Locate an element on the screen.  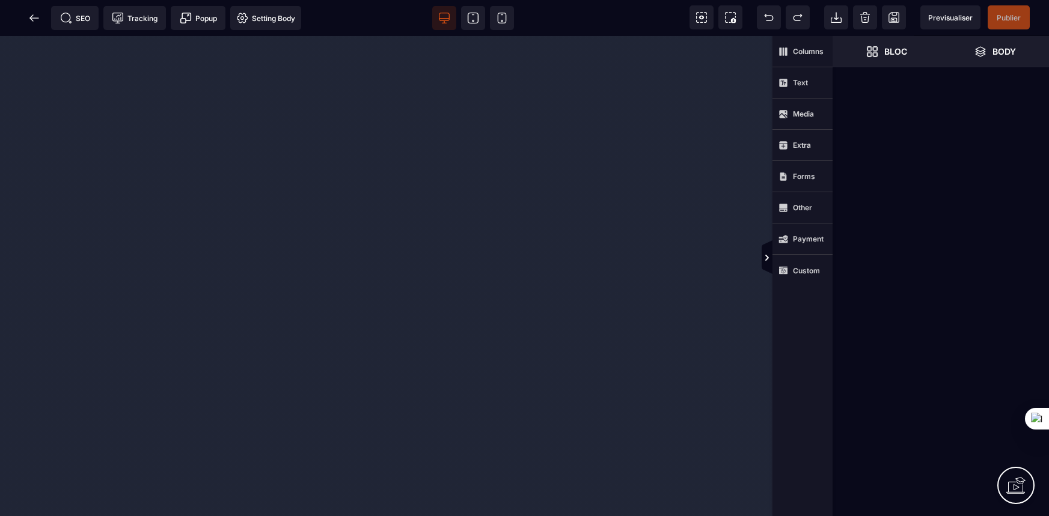
span: Popup is located at coordinates (198, 18).